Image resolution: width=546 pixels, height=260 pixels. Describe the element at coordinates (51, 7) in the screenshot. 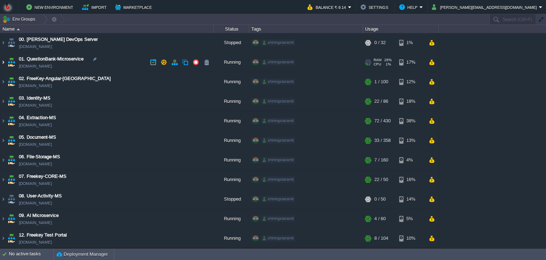

I see `button: New Environment` at that location.